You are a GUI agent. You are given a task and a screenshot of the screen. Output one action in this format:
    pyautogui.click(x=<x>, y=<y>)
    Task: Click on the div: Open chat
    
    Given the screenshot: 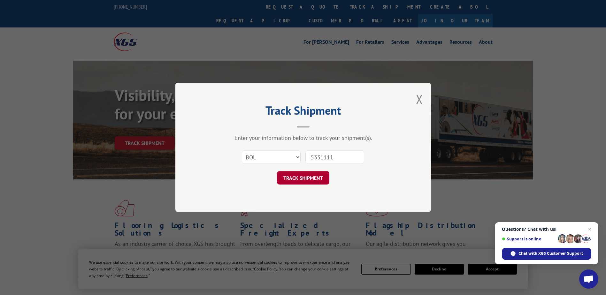 What is the action you would take?
    pyautogui.click(x=588, y=279)
    